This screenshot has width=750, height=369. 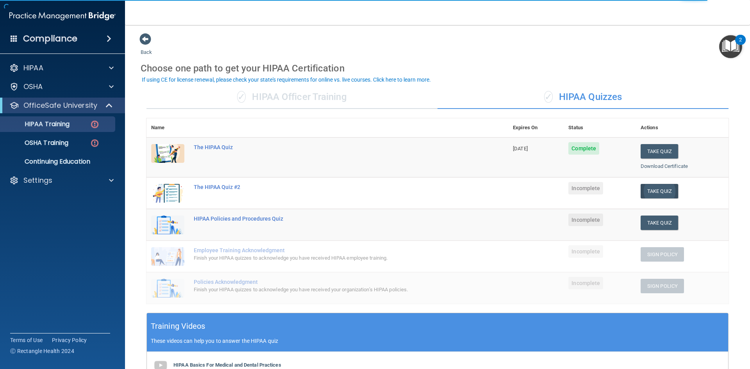 I want to click on p: HIPAA Training, so click(x=37, y=124).